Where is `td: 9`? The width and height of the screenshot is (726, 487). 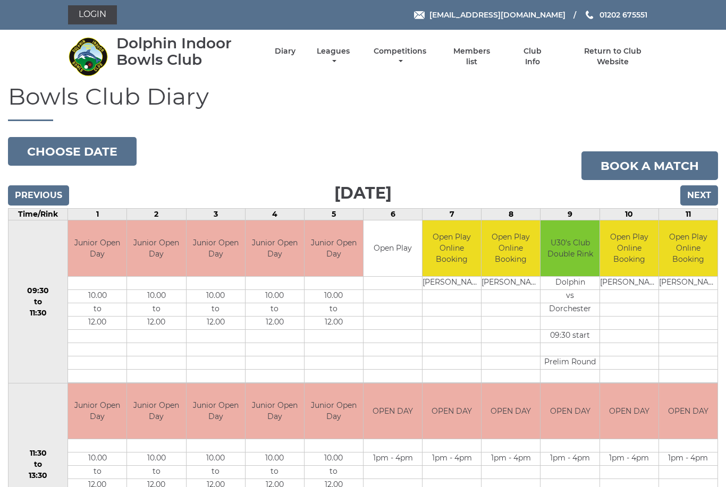 td: 9 is located at coordinates (570, 215).